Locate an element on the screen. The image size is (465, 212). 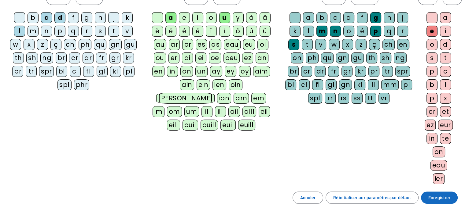
div: x is located at coordinates (347, 45).